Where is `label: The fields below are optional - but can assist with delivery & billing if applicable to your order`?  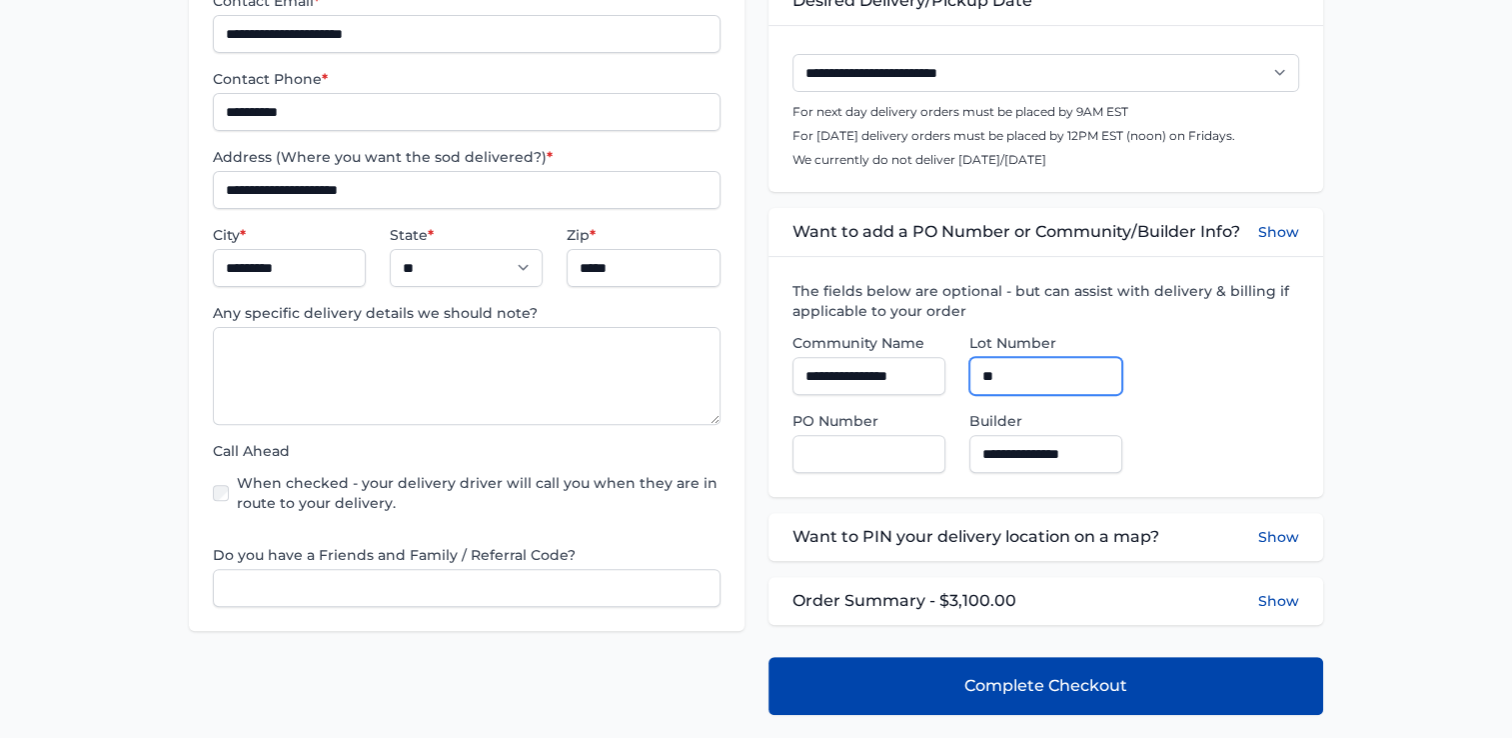 label: The fields below are optional - but can assist with delivery & billing if applicable to your order is located at coordinates (1045, 301).